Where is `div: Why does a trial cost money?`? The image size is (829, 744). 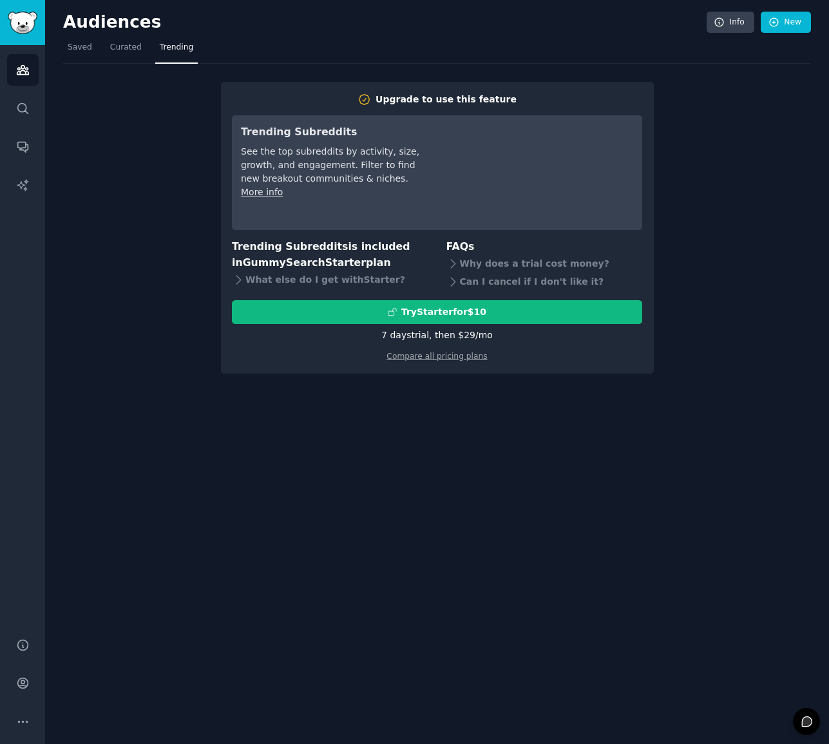
div: Why does a trial cost money? is located at coordinates (544, 264).